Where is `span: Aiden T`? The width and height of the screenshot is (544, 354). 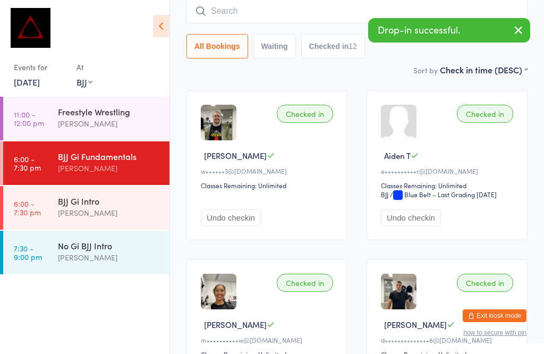 span: Aiden T is located at coordinates (397, 155).